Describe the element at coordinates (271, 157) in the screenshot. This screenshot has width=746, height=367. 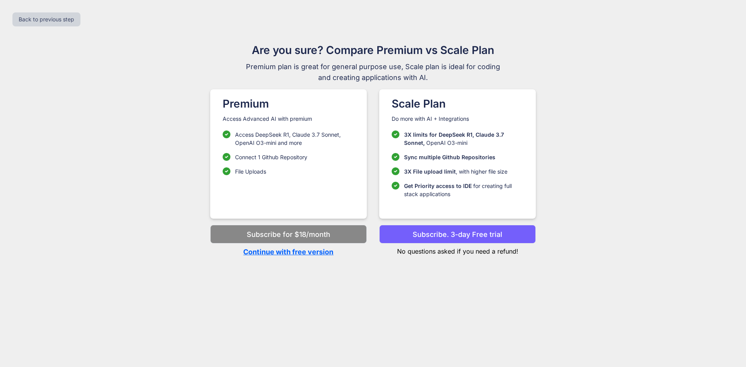
I see `p: Connect 1 Github Repository` at that location.